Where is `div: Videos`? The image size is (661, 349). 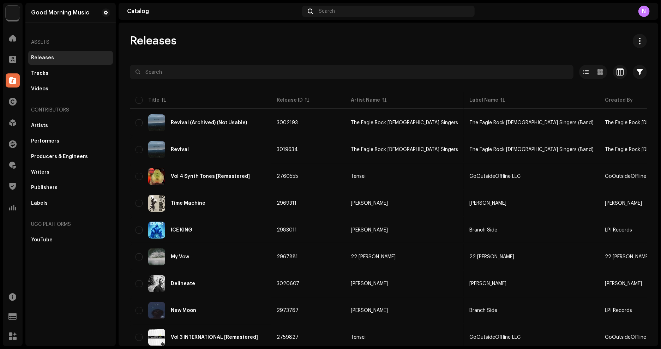 div: Videos is located at coordinates (40, 89).